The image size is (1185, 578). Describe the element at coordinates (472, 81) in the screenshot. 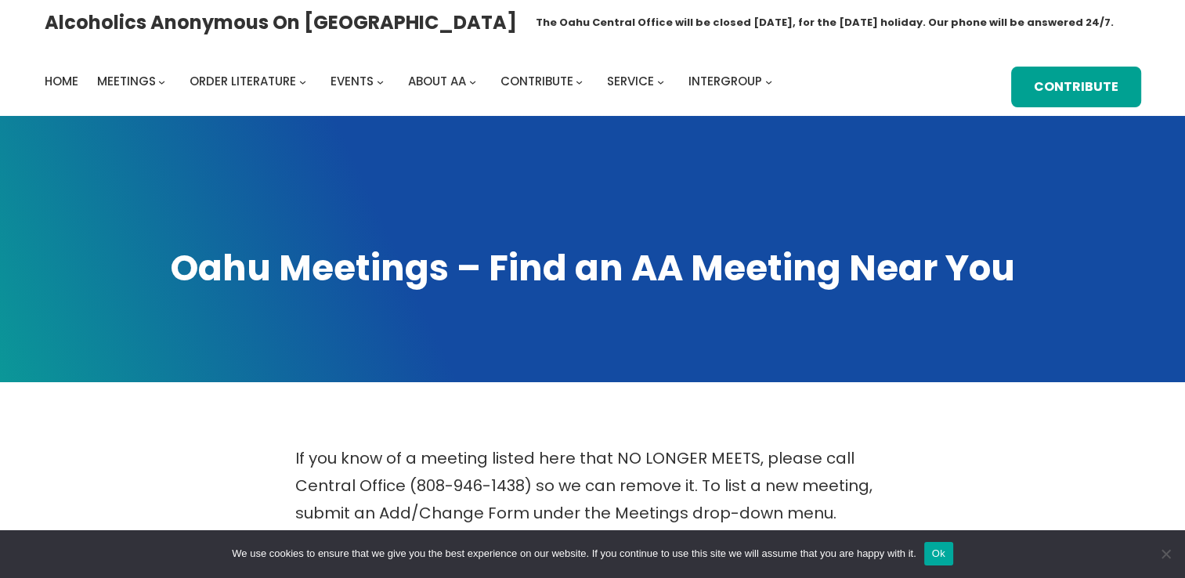

I see `button: About AA submenu` at that location.